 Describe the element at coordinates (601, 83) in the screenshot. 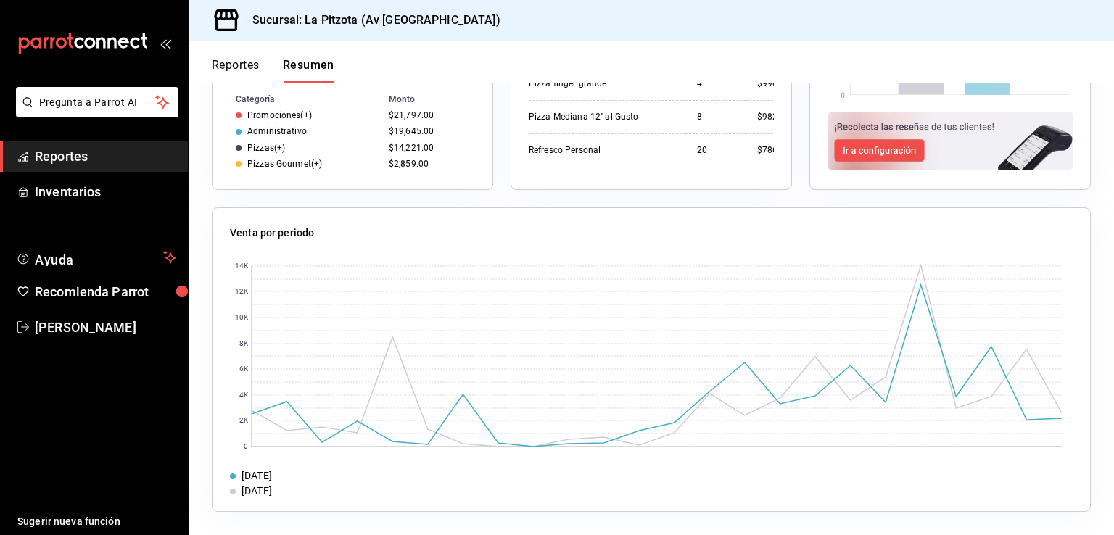

I see `div: Pizza finger grande` at that location.